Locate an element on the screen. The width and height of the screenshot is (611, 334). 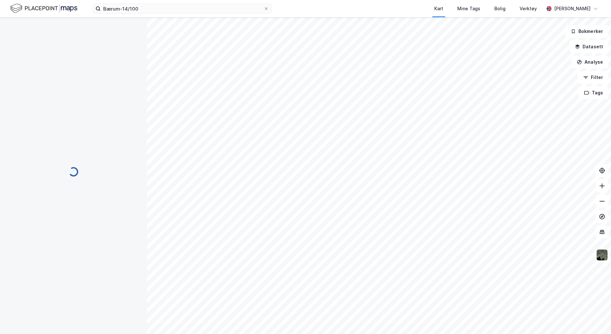
div: Verktøy is located at coordinates (528, 9).